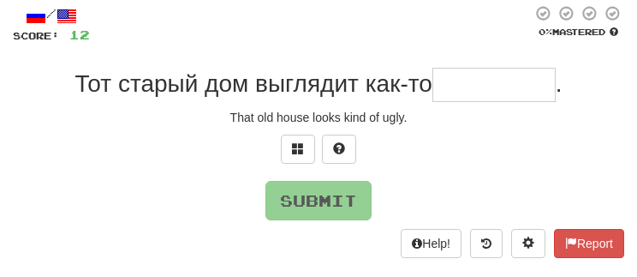 The height and width of the screenshot is (277, 637). I want to click on button: Round history (alt+y), so click(487, 243).